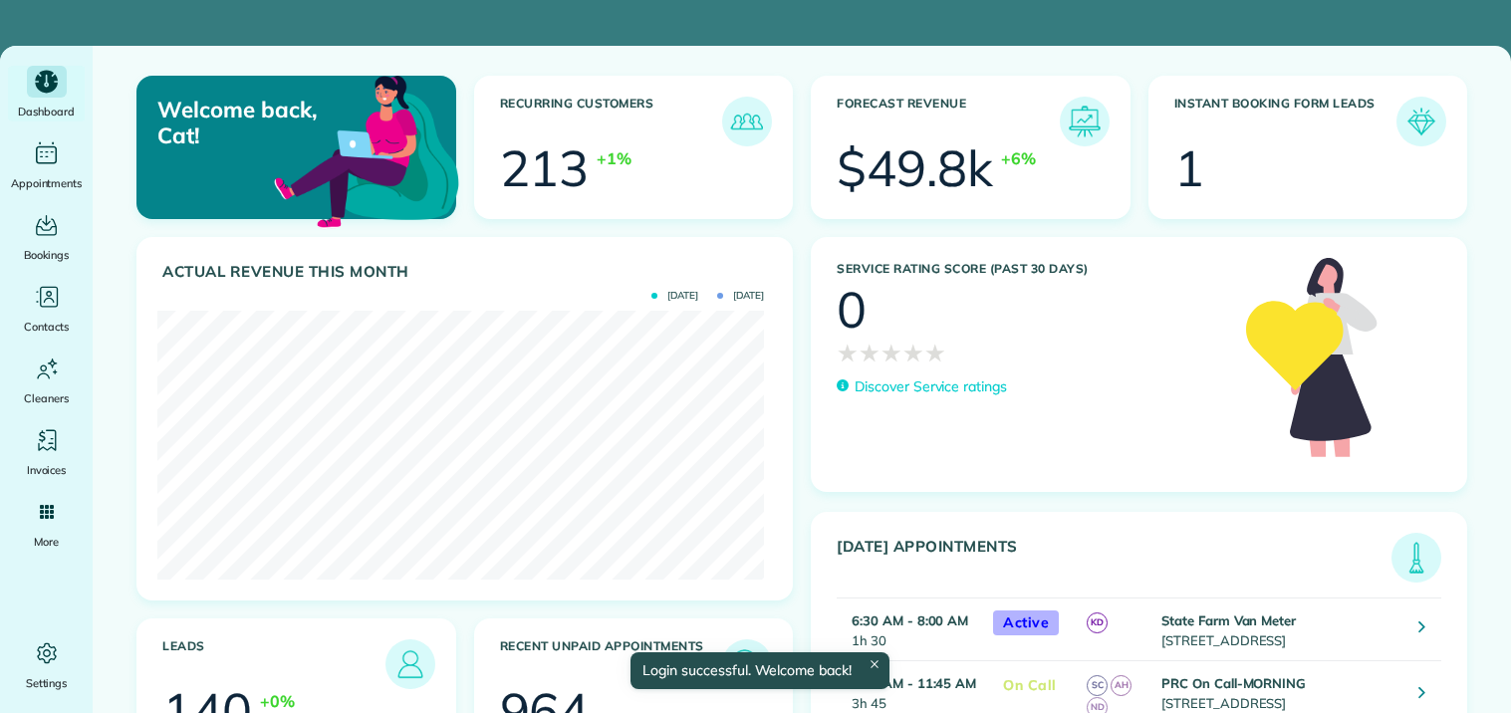 This screenshot has width=1511, height=713. Describe the element at coordinates (1018, 158) in the screenshot. I see `div: +6%` at that location.